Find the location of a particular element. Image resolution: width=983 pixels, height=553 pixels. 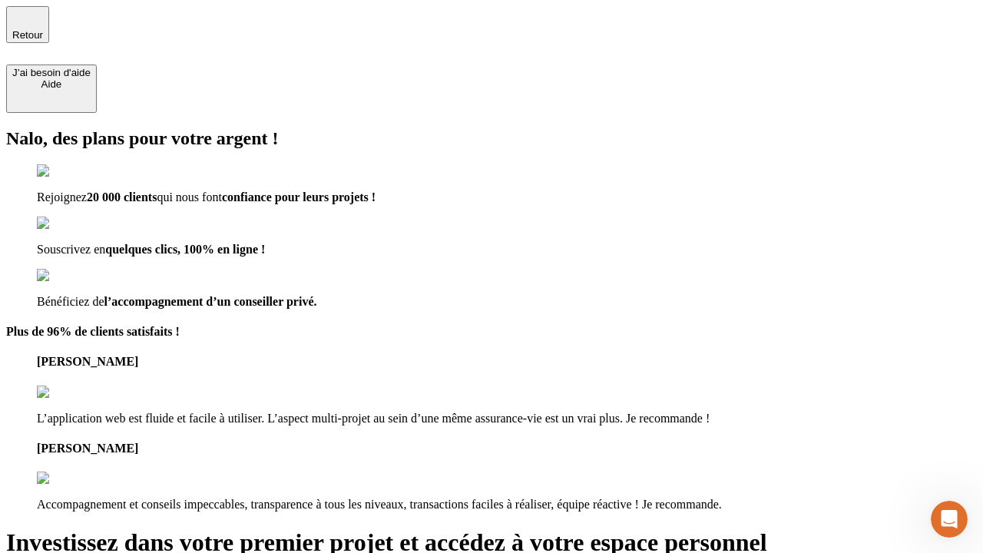

p: Accompagnement et conseils impeccables, transparence à tous les niveaux, transactions faciles à r... is located at coordinates (507, 504).